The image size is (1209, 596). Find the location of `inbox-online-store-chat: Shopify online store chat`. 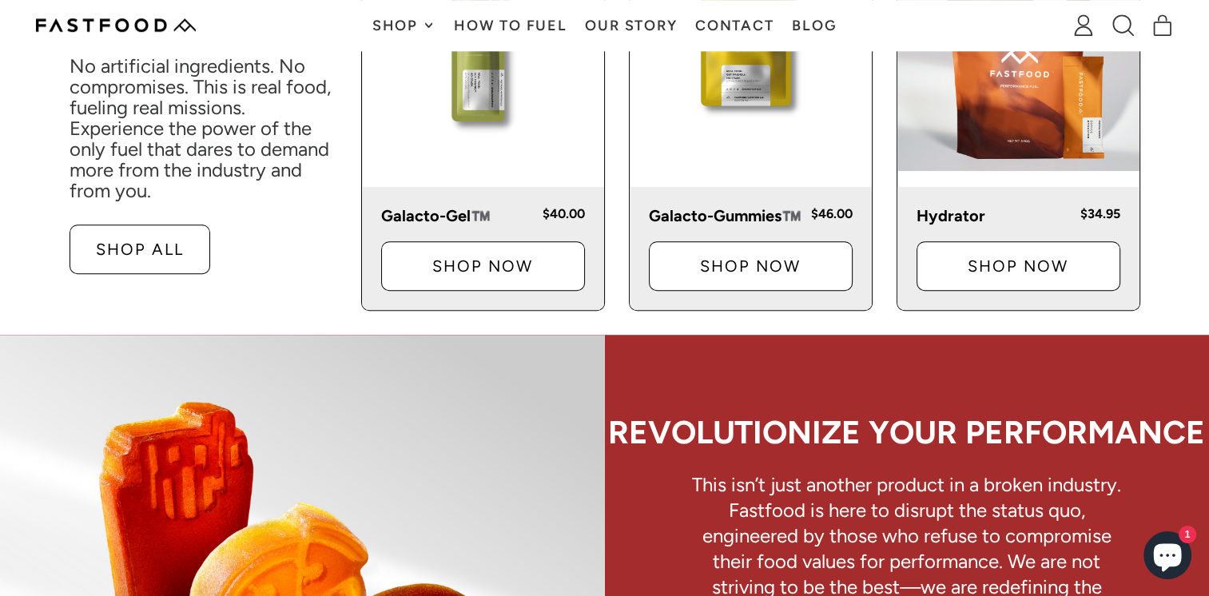

inbox-online-store-chat: Shopify online store chat is located at coordinates (1167, 557).